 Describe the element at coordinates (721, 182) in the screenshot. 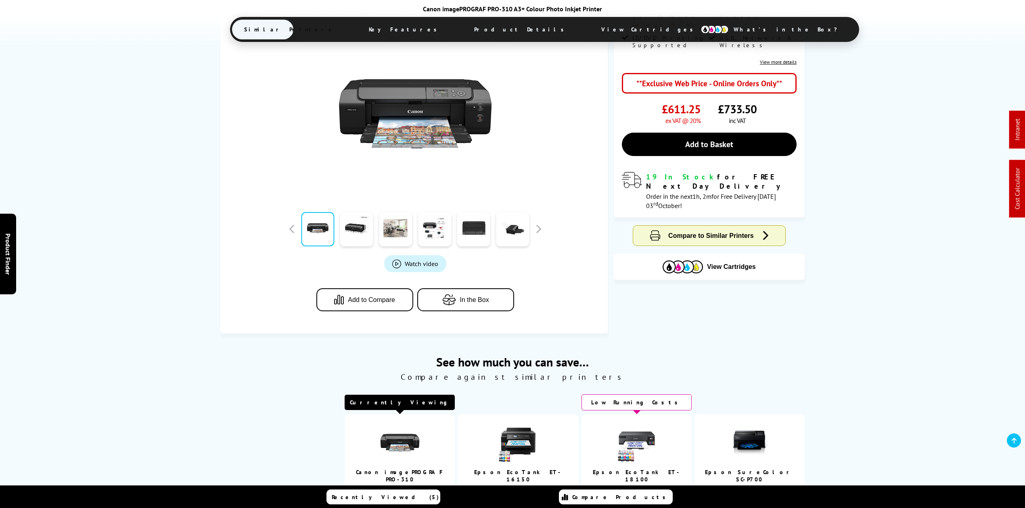

I see `div: for FREE Next Day Delivery` at that location.